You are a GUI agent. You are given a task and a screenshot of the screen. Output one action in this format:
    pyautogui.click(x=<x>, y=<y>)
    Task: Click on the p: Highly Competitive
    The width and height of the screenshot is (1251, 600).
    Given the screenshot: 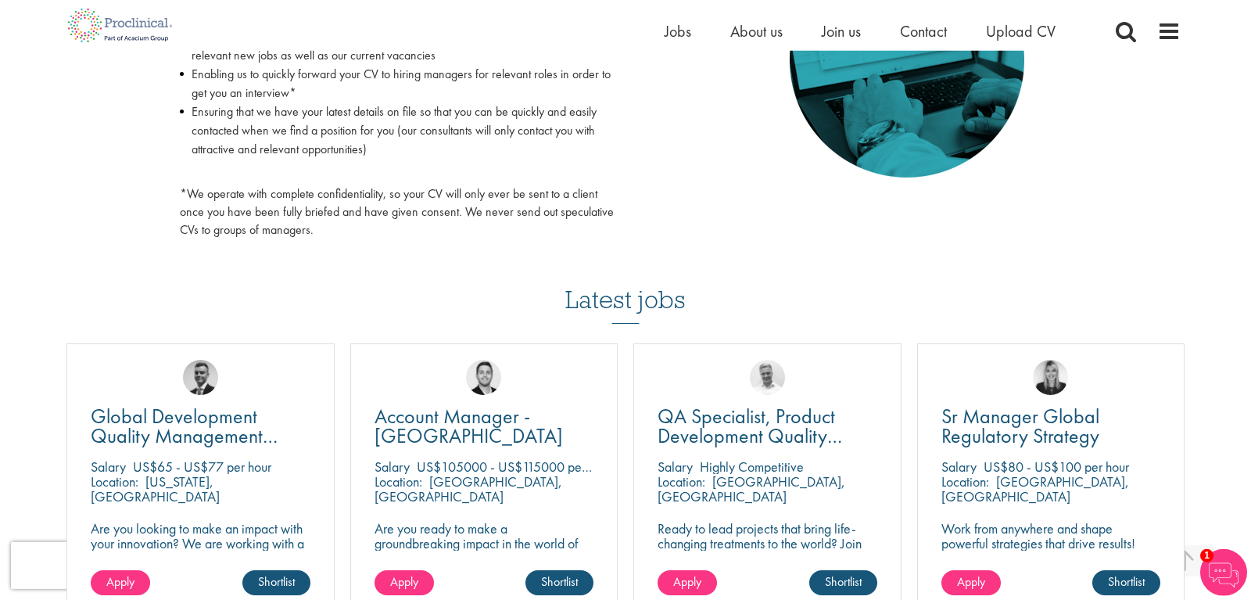 What is the action you would take?
    pyautogui.click(x=751, y=466)
    